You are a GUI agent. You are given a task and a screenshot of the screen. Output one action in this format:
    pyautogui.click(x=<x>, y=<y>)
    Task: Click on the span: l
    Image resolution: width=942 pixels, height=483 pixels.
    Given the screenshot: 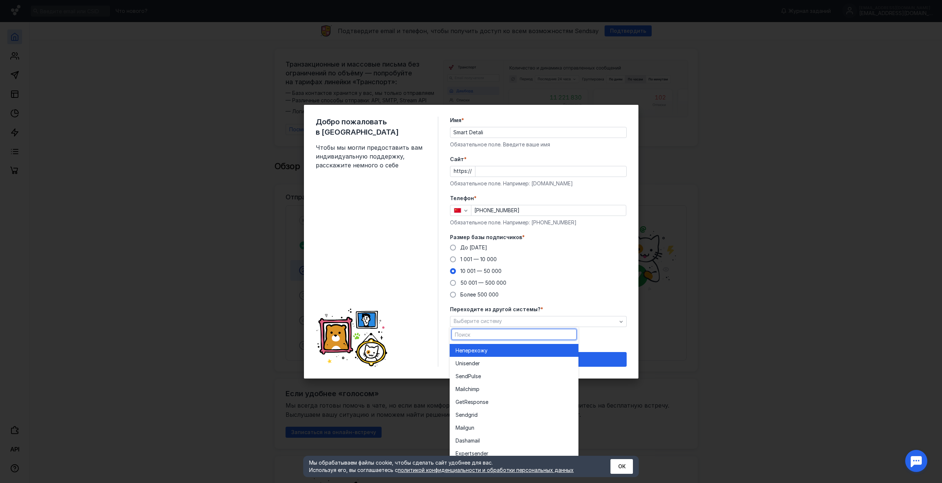 What is the action you would take?
    pyautogui.click(x=479, y=441)
    